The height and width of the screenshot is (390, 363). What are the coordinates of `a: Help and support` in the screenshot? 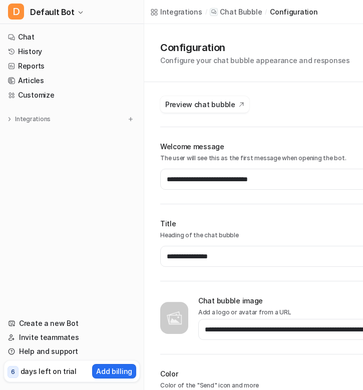 It's located at (72, 351).